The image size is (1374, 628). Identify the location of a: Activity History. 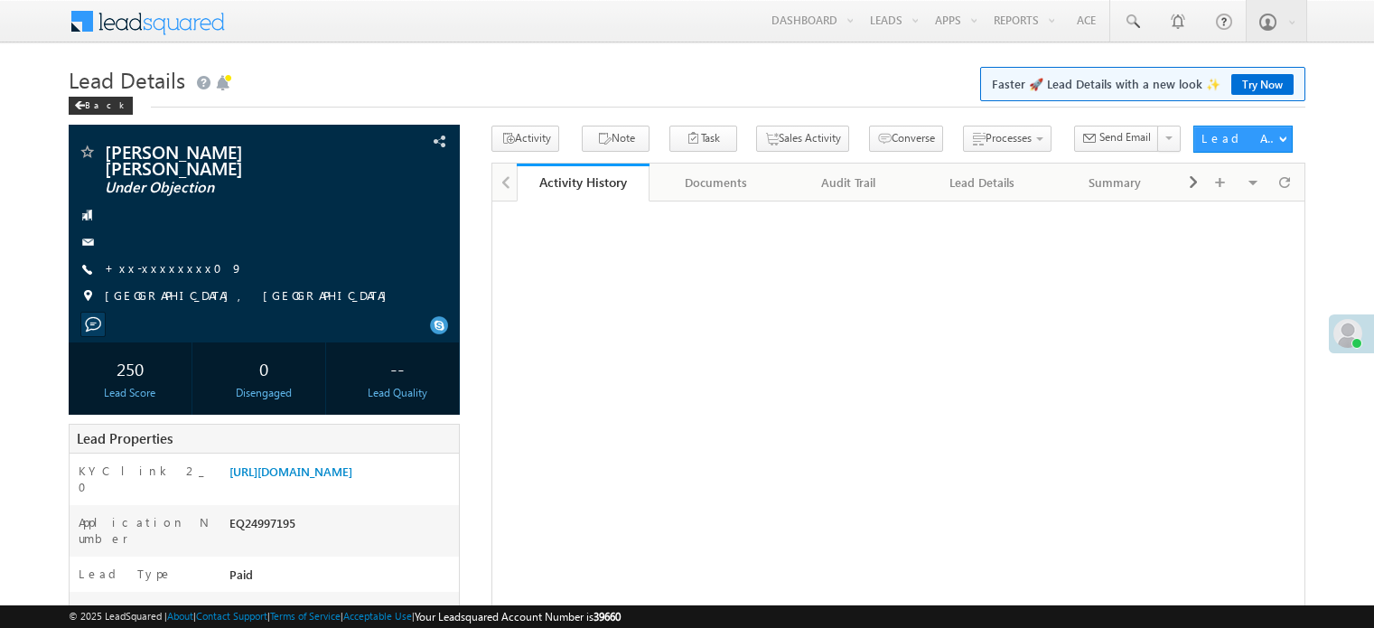
(583, 182).